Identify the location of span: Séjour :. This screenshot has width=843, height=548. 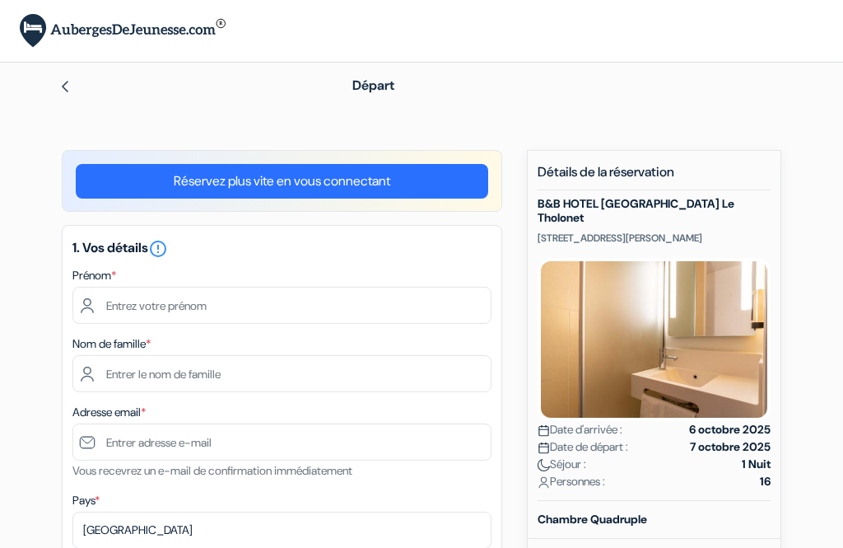
(562, 464).